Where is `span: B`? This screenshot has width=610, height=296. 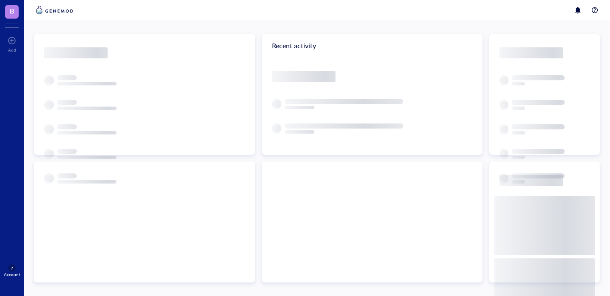
span: B is located at coordinates (12, 11).